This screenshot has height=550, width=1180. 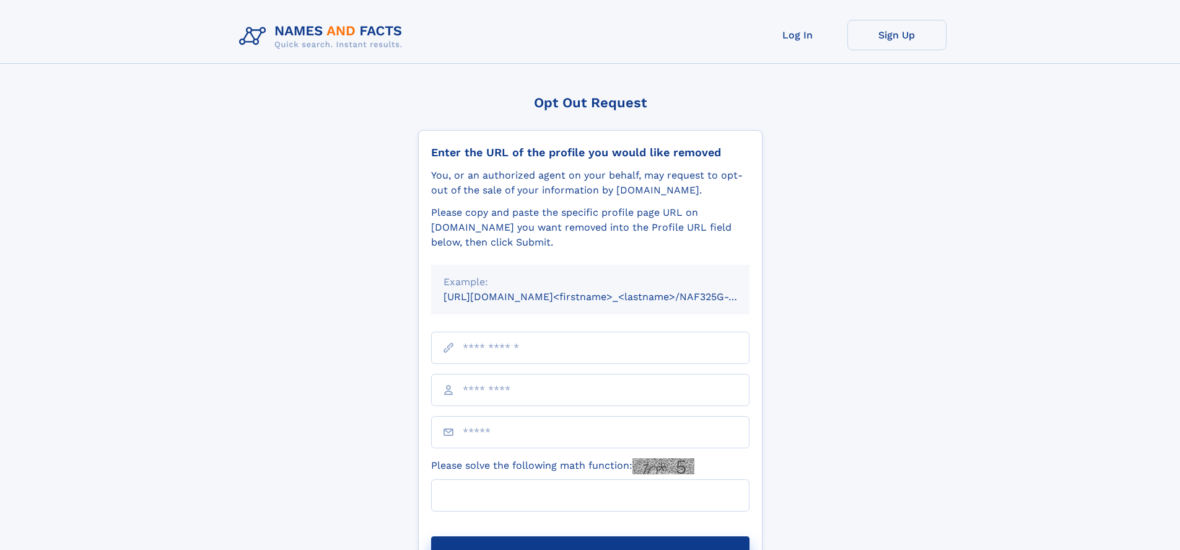 What do you see at coordinates (590, 152) in the screenshot?
I see `div: Enter the URL of the profile you would like removed` at bounding box center [590, 152].